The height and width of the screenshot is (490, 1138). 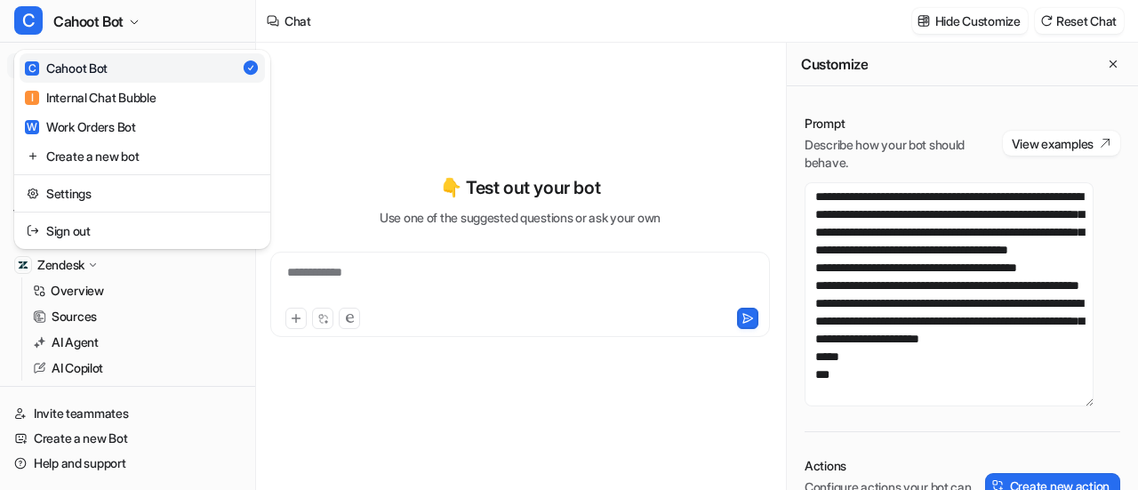 I want to click on div: Cahoot Bot, so click(x=66, y=68).